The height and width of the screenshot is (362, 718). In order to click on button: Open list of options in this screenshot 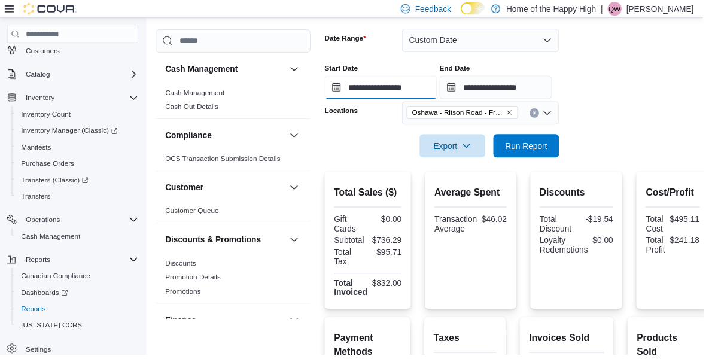, I will do `click(559, 116)`.